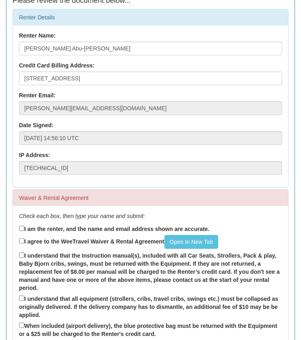 This screenshot has height=340, width=301. What do you see at coordinates (21, 241) in the screenshot?
I see `input: I agree to the WeeTravel Waiver & Rental AgreementOpen In New Tab` at bounding box center [21, 241].